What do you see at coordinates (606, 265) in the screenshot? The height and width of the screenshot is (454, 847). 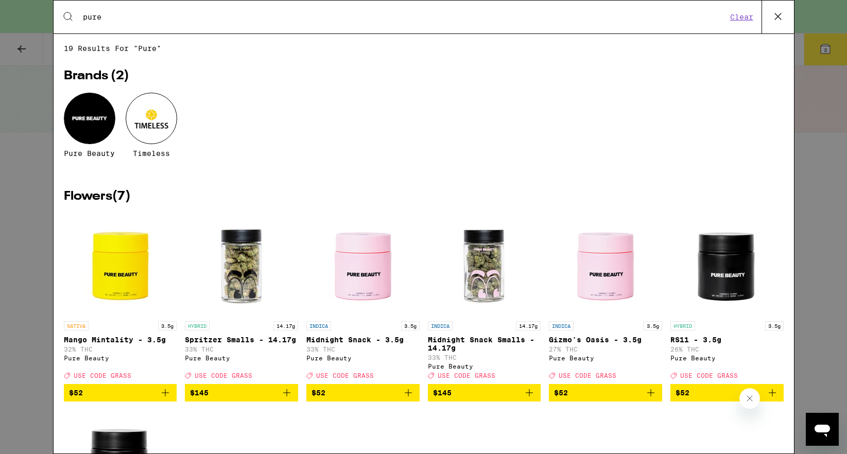 I see `img: Pure Beauty - Gizmo's Oasis - 3.5g` at bounding box center [606, 265].